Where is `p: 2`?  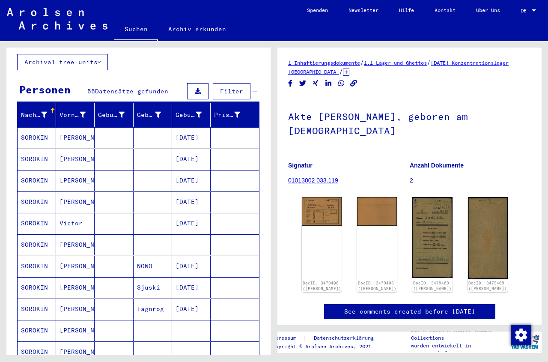
p: 2 is located at coordinates (470, 180).